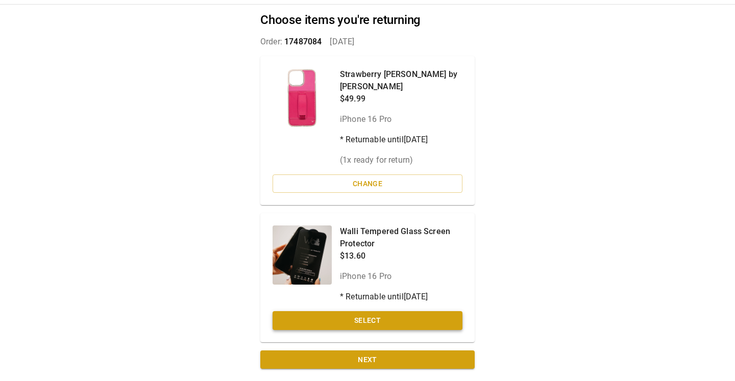  Describe the element at coordinates (368, 20) in the screenshot. I see `h2: Choose items you're returning` at that location.